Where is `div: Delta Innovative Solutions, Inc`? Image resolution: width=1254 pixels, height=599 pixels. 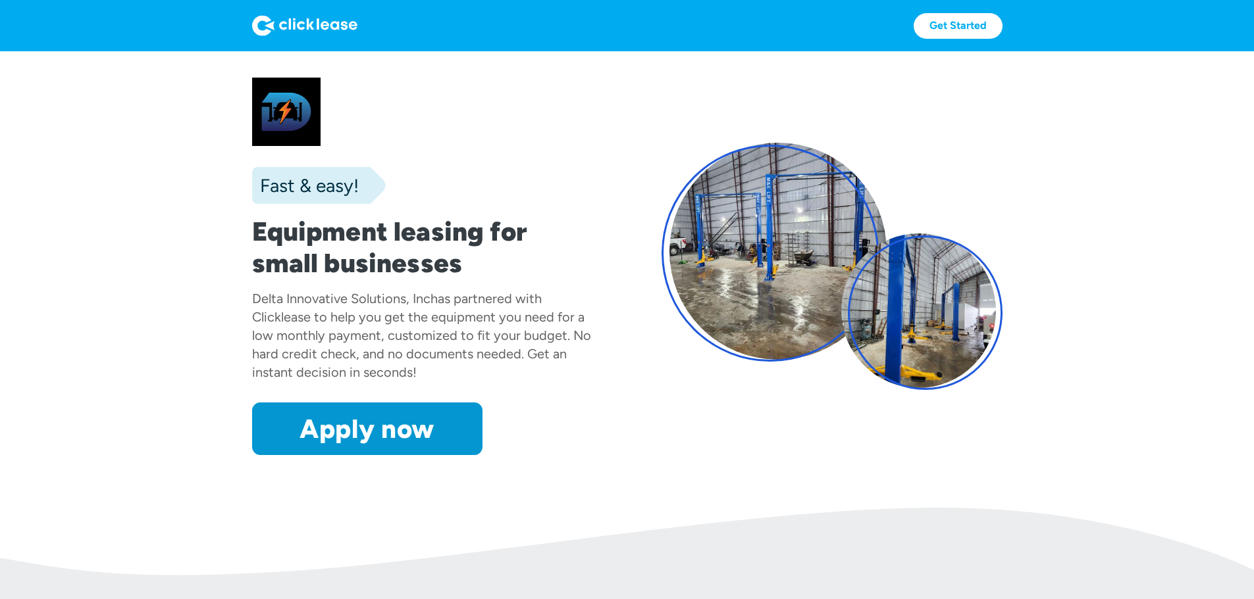 div: Delta Innovative Solutions, Inc is located at coordinates (341, 299).